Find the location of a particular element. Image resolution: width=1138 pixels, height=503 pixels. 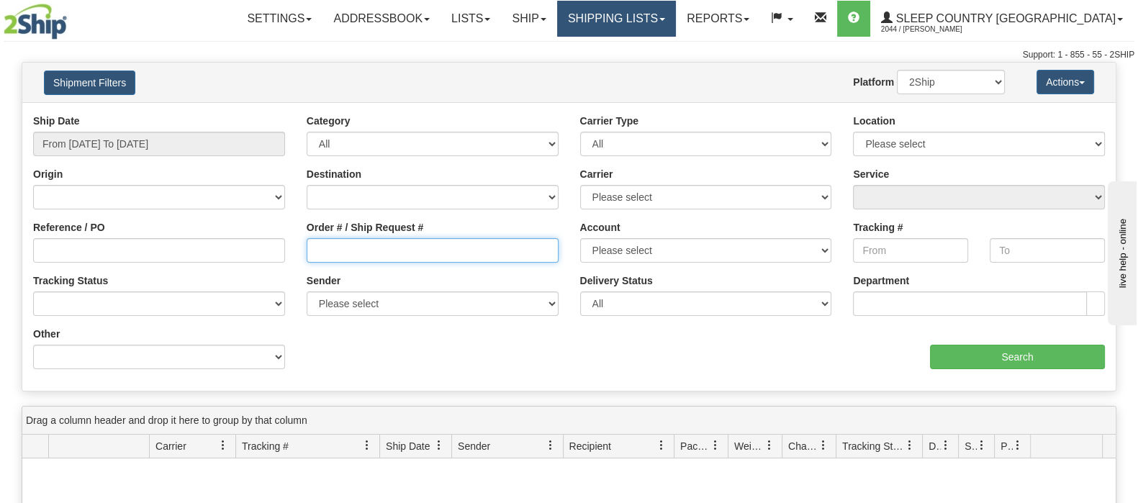

span: Tracking Status is located at coordinates (873, 446).